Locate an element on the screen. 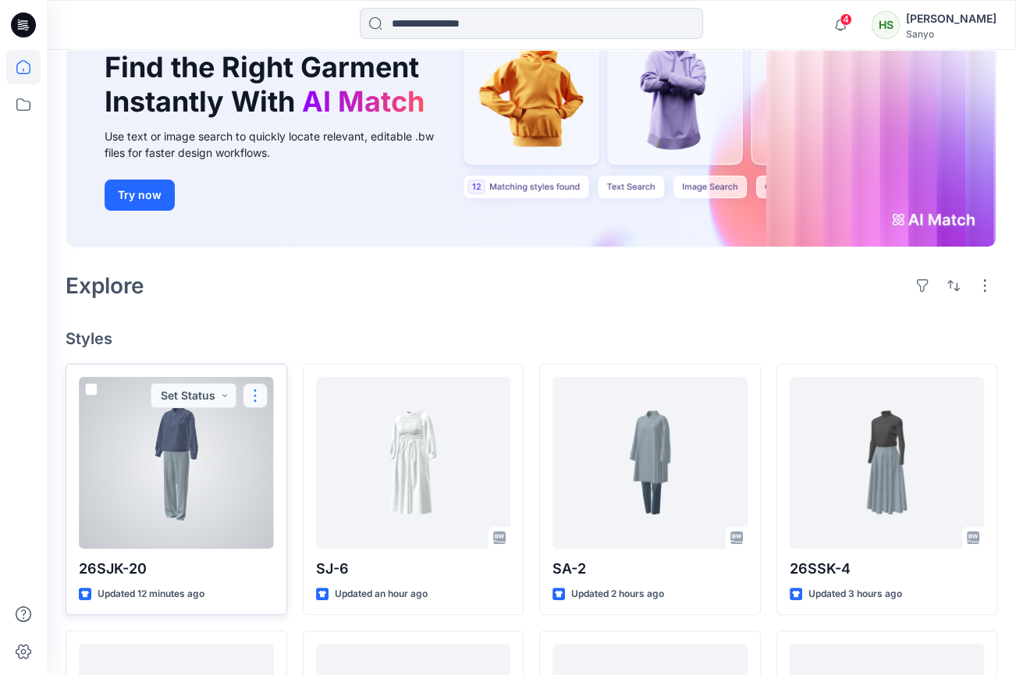 This screenshot has height=675, width=1016. p: SJ-6 is located at coordinates (414, 569).